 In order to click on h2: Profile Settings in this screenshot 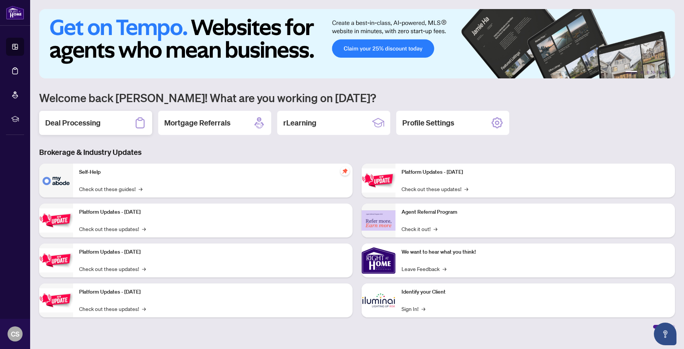, I will do `click(428, 123)`.